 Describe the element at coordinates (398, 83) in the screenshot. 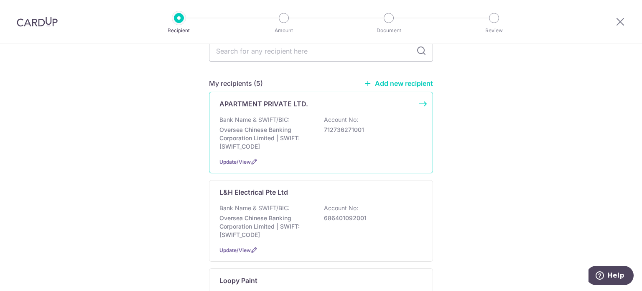

I see `a: Add new recipient` at that location.